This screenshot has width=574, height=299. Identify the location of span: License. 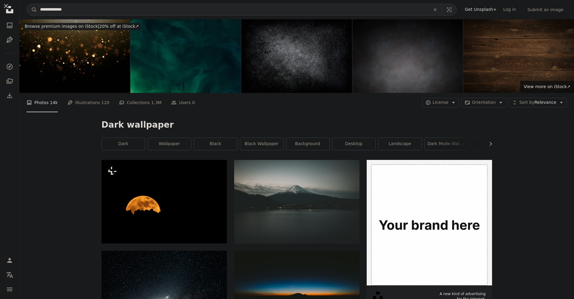
(441, 102).